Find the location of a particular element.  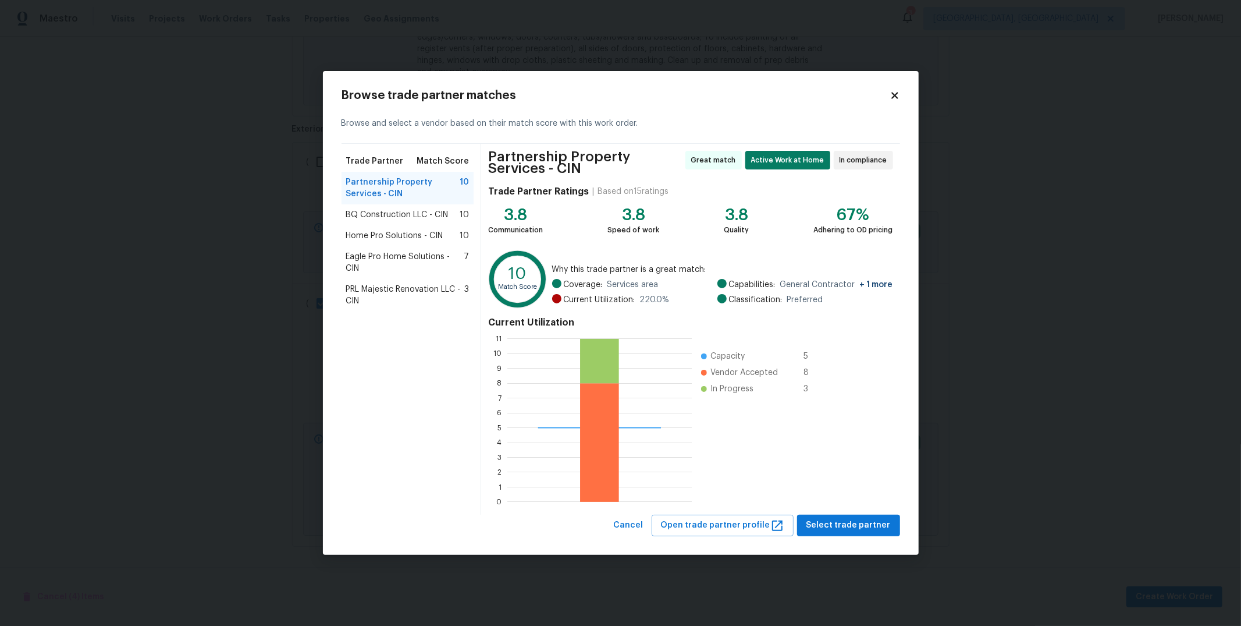

div: Browse and select a vendor based on their match score with this work order. is located at coordinates (621, 123).